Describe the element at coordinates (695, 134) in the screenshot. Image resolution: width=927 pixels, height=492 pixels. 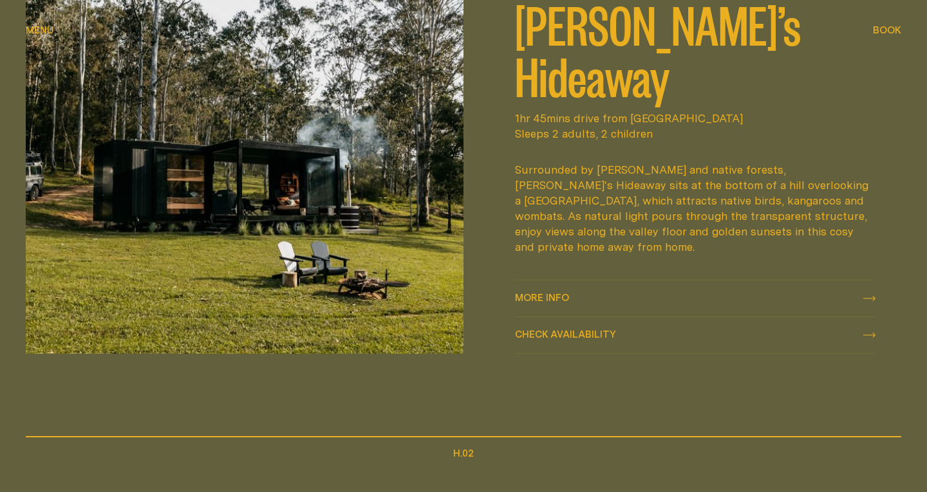
I see `span: Sleeps 2 adults, 2 children` at that location.